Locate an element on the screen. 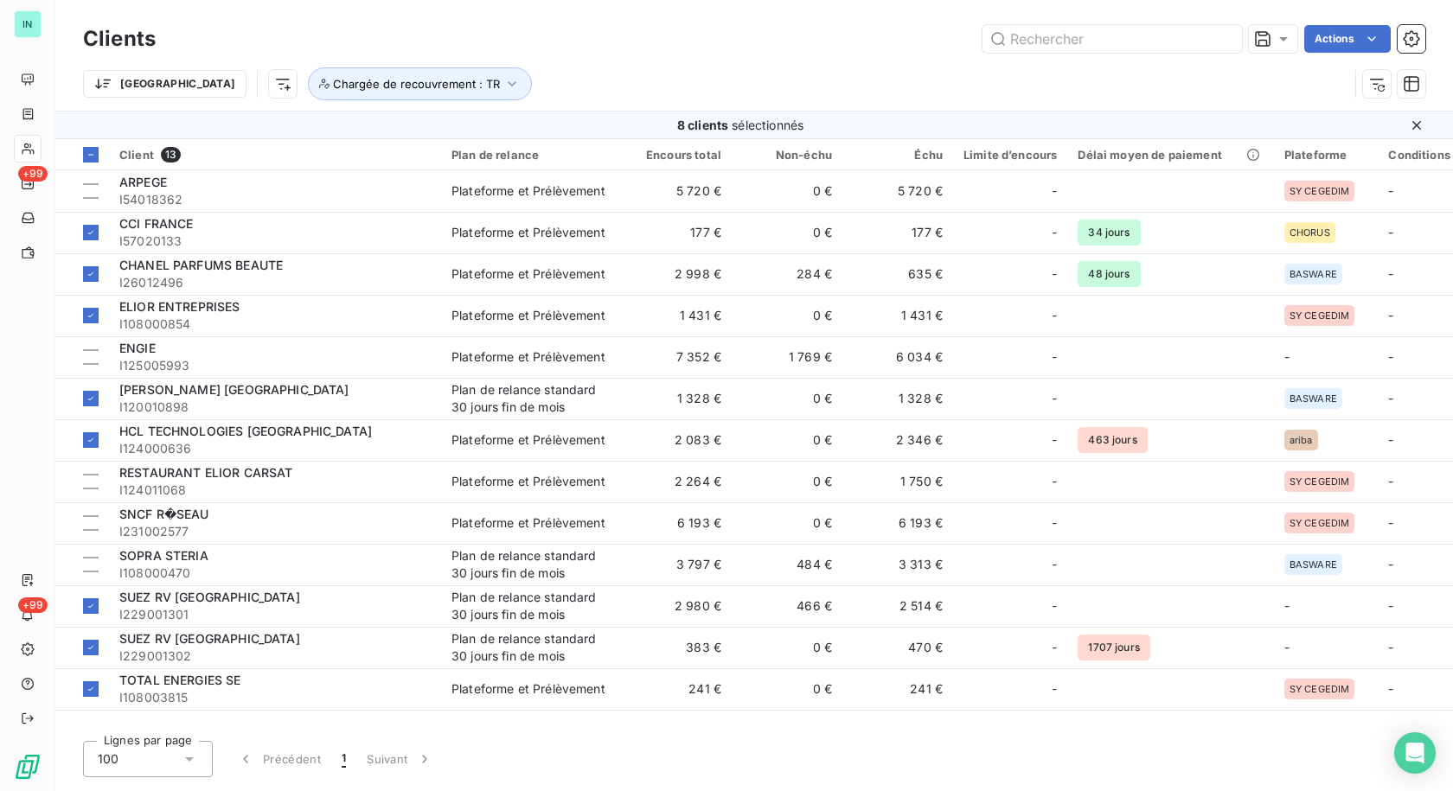  td: 2 083 € is located at coordinates (676, 440).